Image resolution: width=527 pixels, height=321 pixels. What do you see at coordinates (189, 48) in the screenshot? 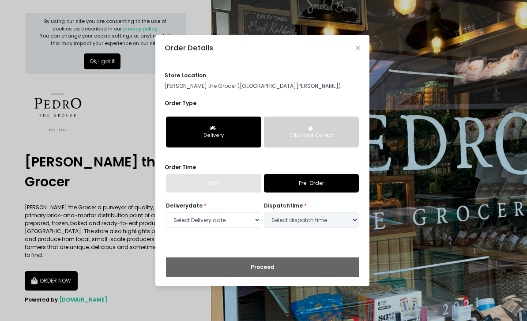
I see `div: Order Details` at bounding box center [189, 48].